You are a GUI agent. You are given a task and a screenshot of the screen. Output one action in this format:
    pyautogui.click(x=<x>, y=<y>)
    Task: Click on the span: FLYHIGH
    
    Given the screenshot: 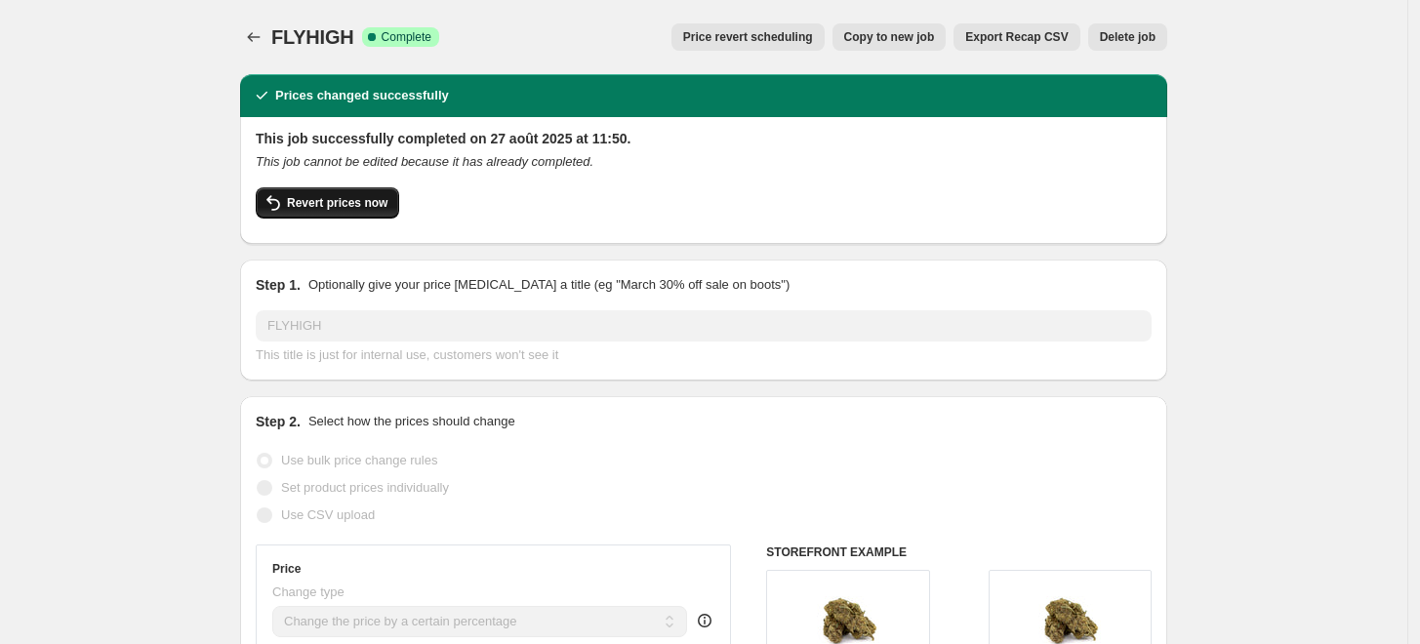 What is the action you would take?
    pyautogui.click(x=312, y=37)
    